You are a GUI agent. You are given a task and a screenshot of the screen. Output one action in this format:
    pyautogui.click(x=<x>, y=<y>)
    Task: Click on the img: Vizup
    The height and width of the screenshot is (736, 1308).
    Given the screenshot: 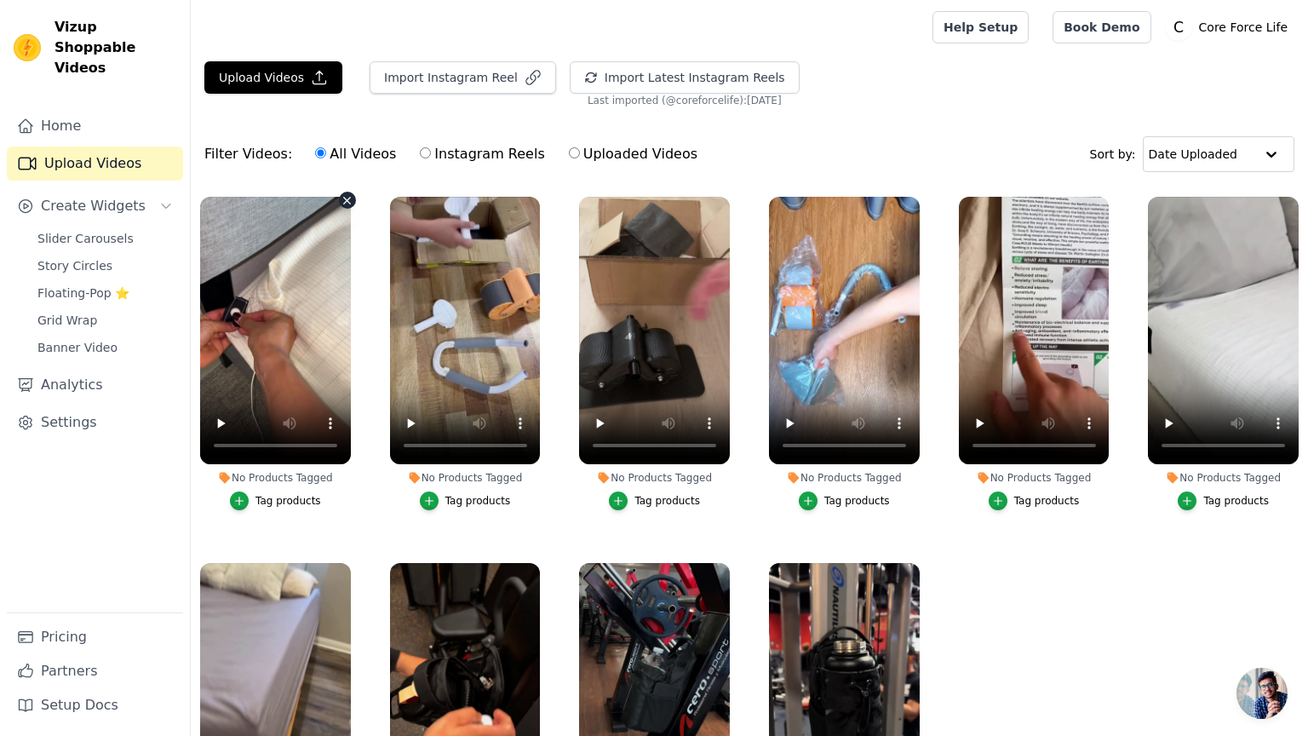 What is the action you would take?
    pyautogui.click(x=27, y=48)
    